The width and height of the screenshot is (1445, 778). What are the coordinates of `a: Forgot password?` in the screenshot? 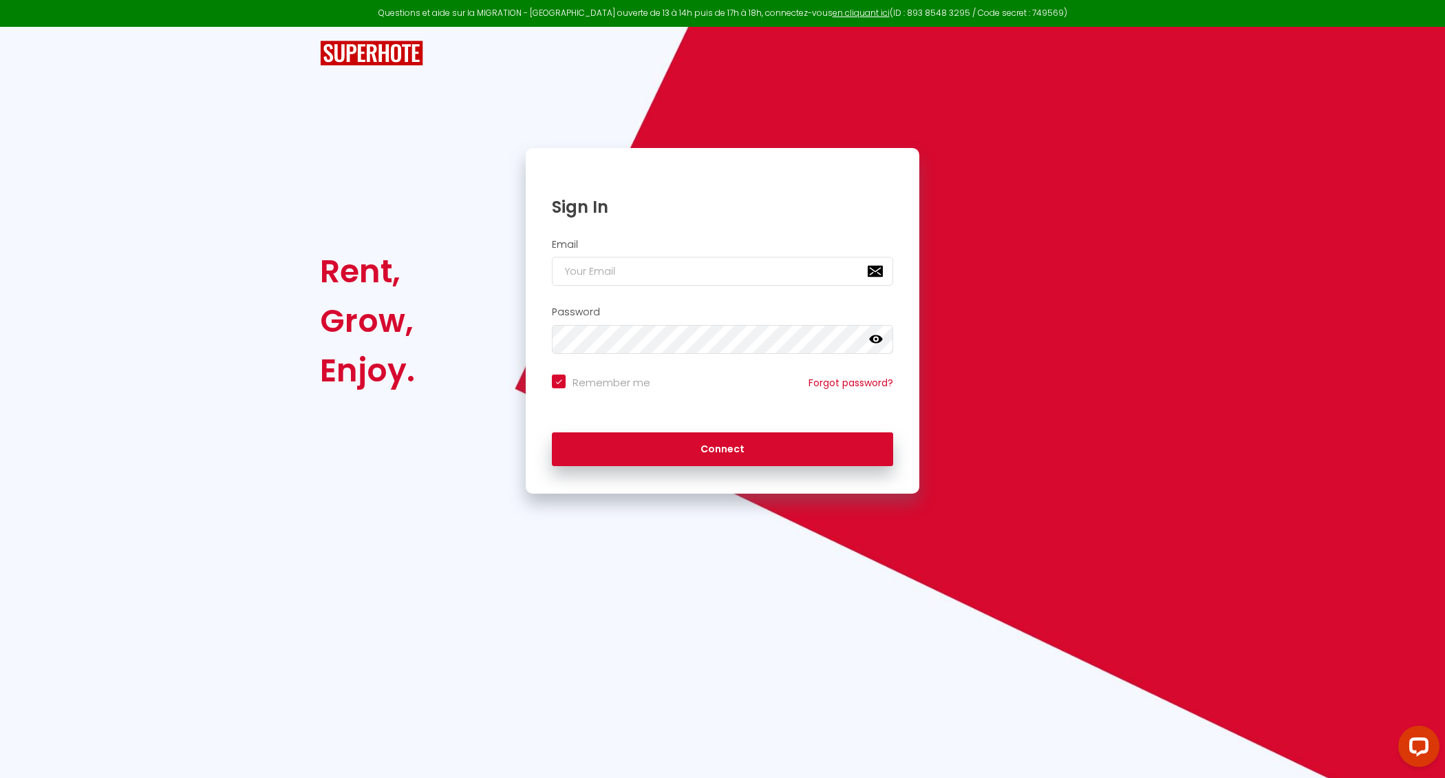 It's located at (851, 383).